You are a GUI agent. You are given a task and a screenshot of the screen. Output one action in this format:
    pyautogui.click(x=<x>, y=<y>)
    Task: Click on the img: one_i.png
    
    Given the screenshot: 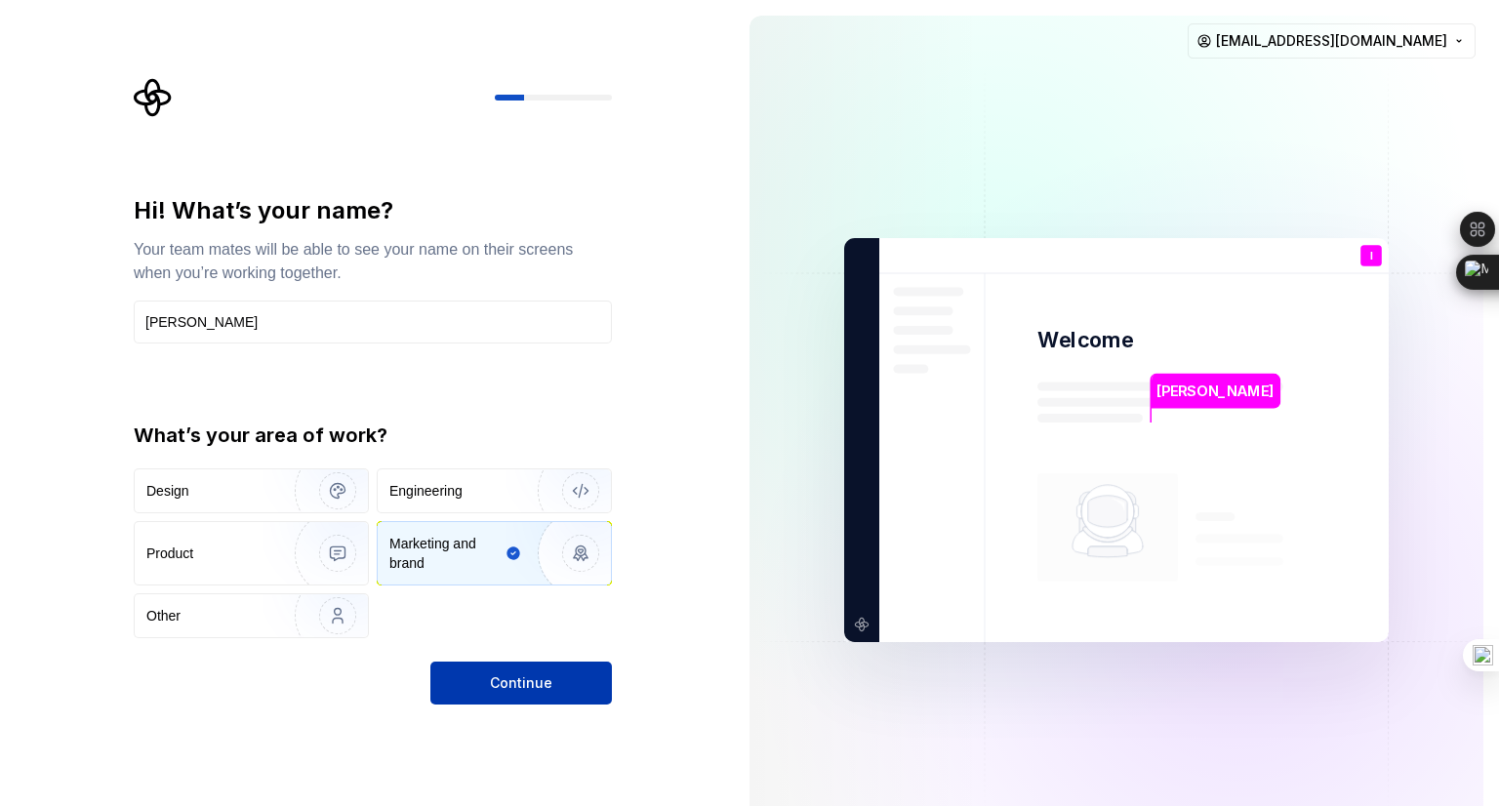 What is the action you would take?
    pyautogui.click(x=1483, y=655)
    